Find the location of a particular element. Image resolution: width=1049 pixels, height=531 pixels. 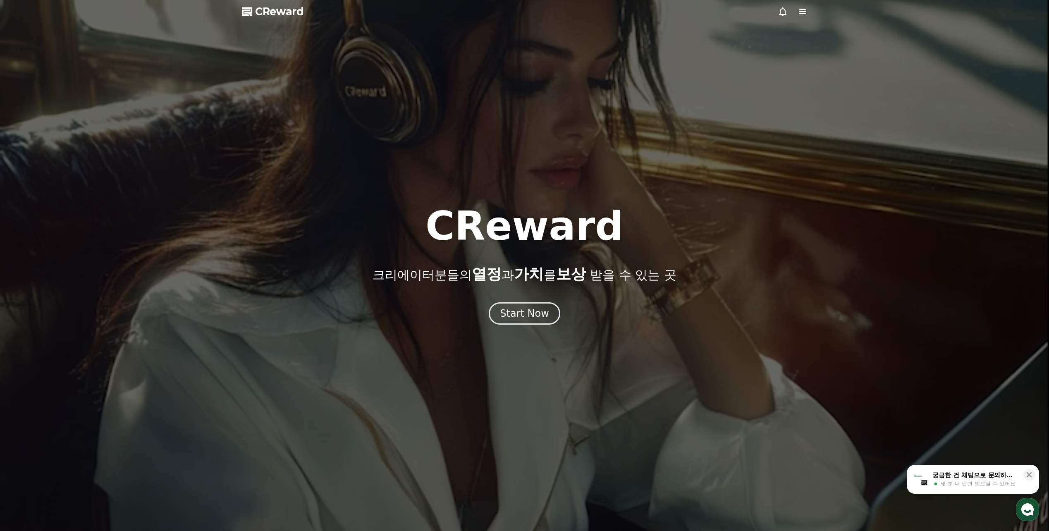

span: 가치 is located at coordinates (529, 274).